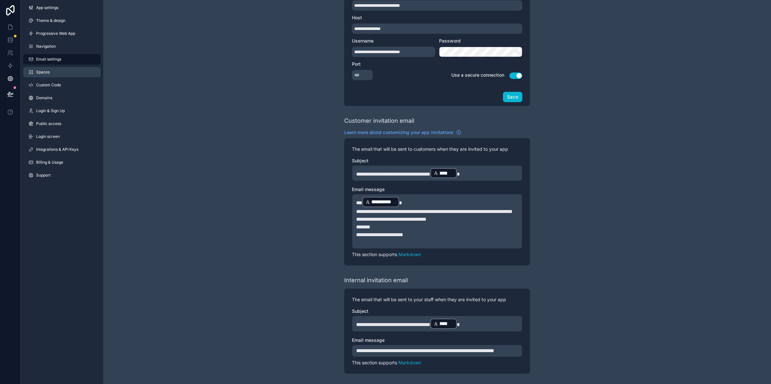  I want to click on a: Login & Sign Up, so click(62, 111).